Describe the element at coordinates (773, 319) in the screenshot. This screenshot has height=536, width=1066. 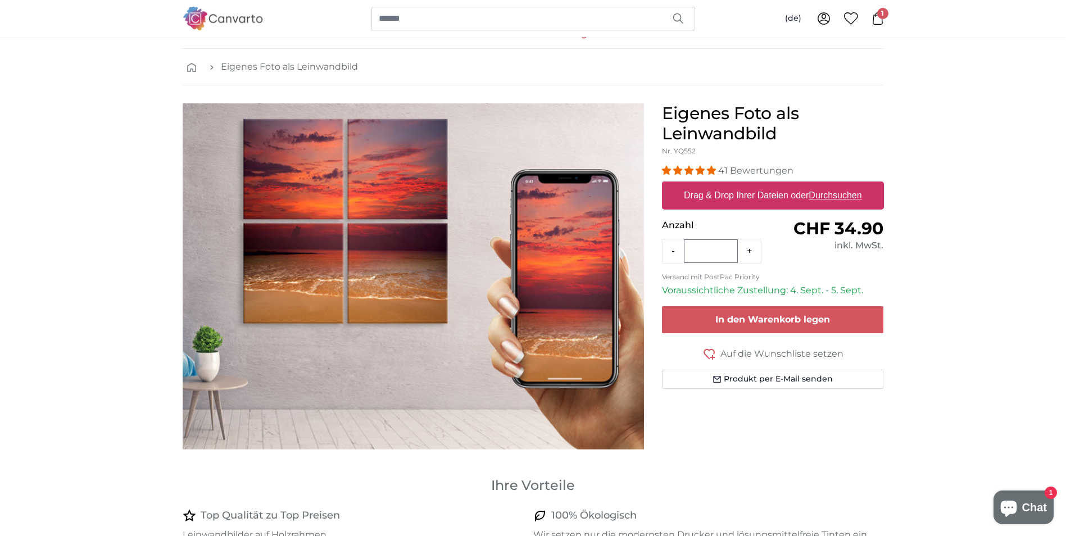
I see `span: In den Warenkorb legen` at that location.